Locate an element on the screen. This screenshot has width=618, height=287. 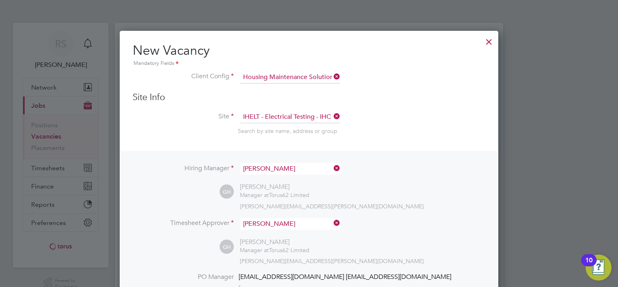
label: Timesheet Approver is located at coordinates (183, 223).